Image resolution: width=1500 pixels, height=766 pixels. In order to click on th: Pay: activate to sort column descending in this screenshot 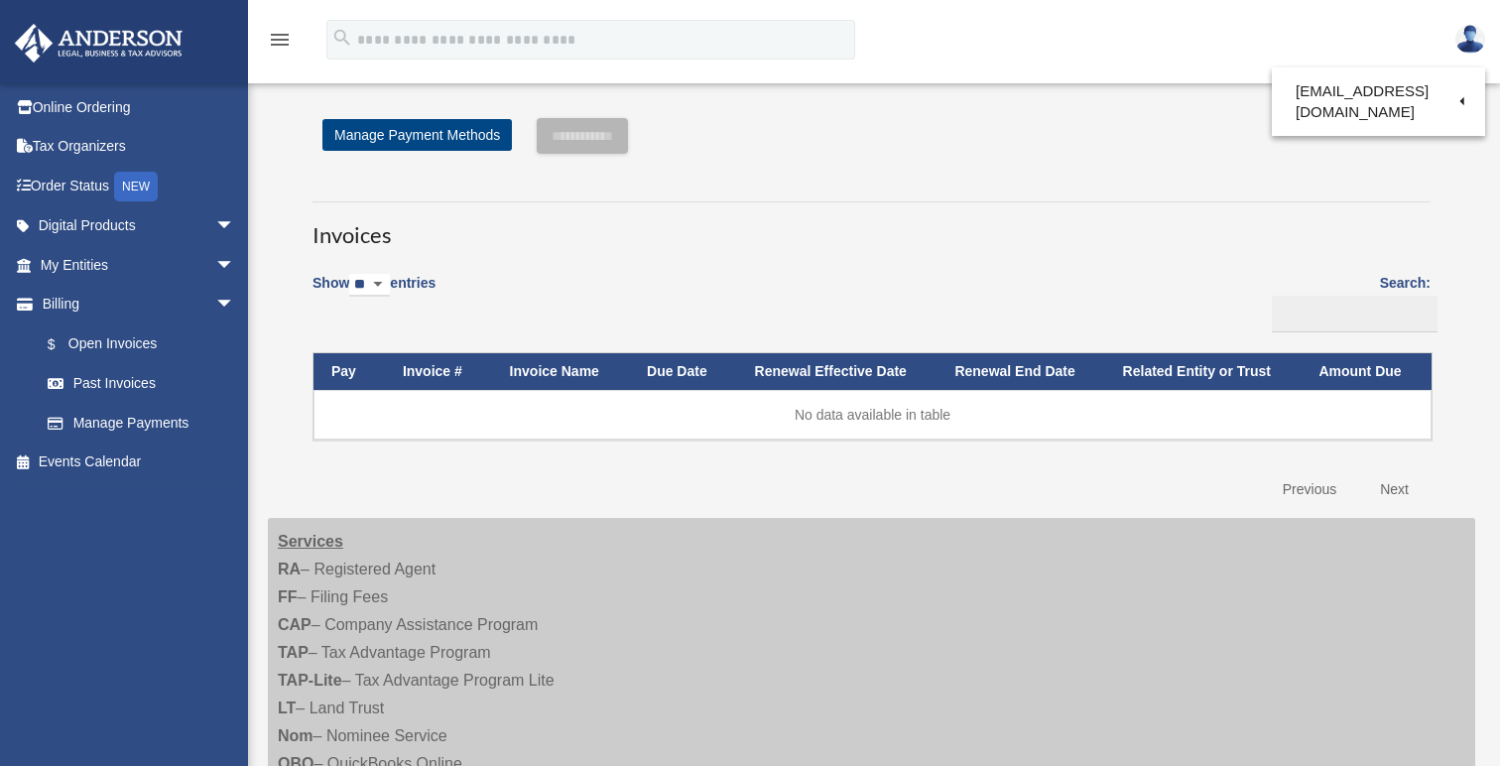, I will do `click(349, 371)`.